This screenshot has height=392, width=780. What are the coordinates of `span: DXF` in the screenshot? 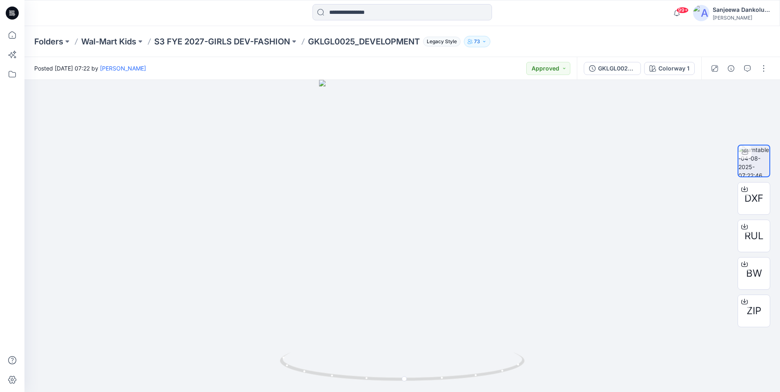 It's located at (754, 199).